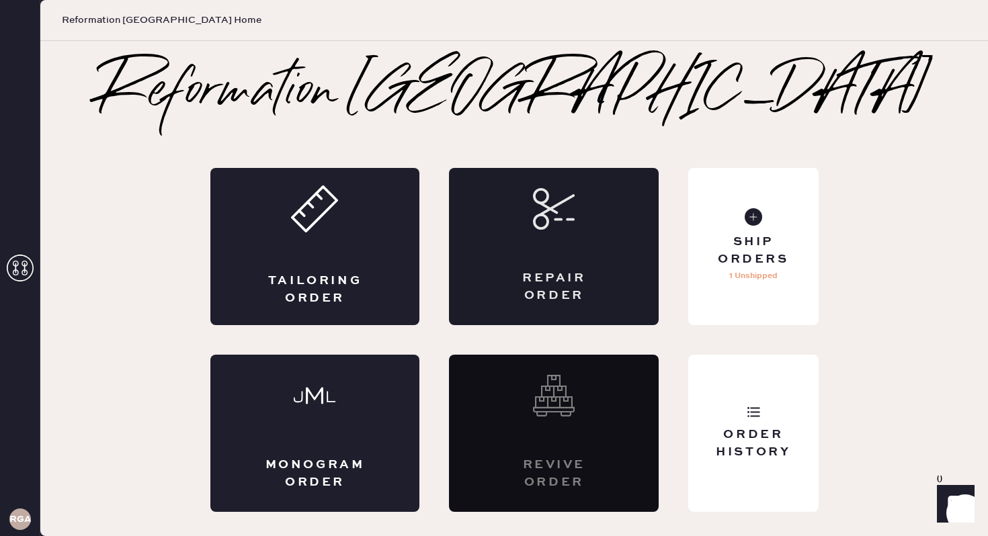 This screenshot has height=536, width=988. I want to click on div: Order History, so click(752, 443).